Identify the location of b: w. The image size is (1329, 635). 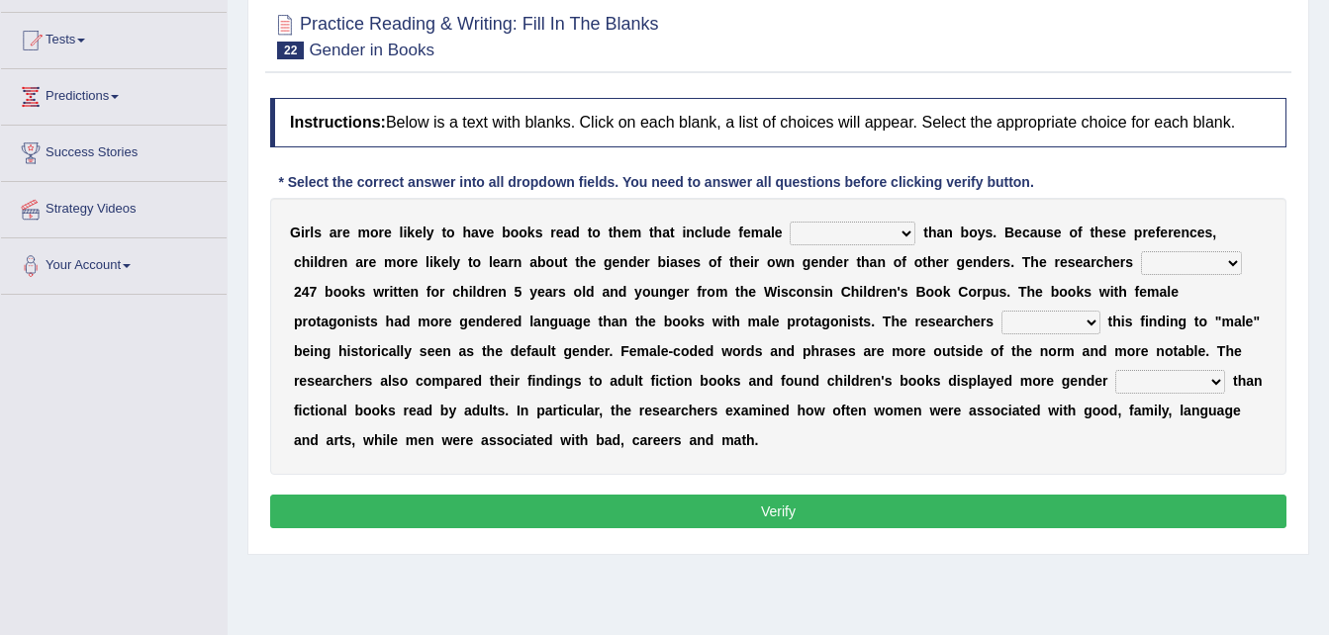
(378, 292).